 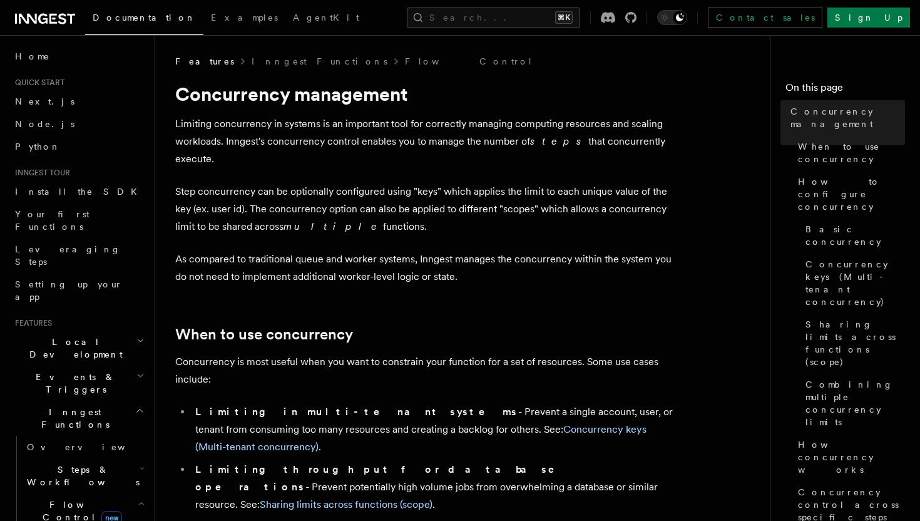 What do you see at coordinates (434, 429) in the screenshot?
I see `li: - Prevent a single account, user, or tenant from consuming too many resources and creating a back...` at bounding box center [434, 429].